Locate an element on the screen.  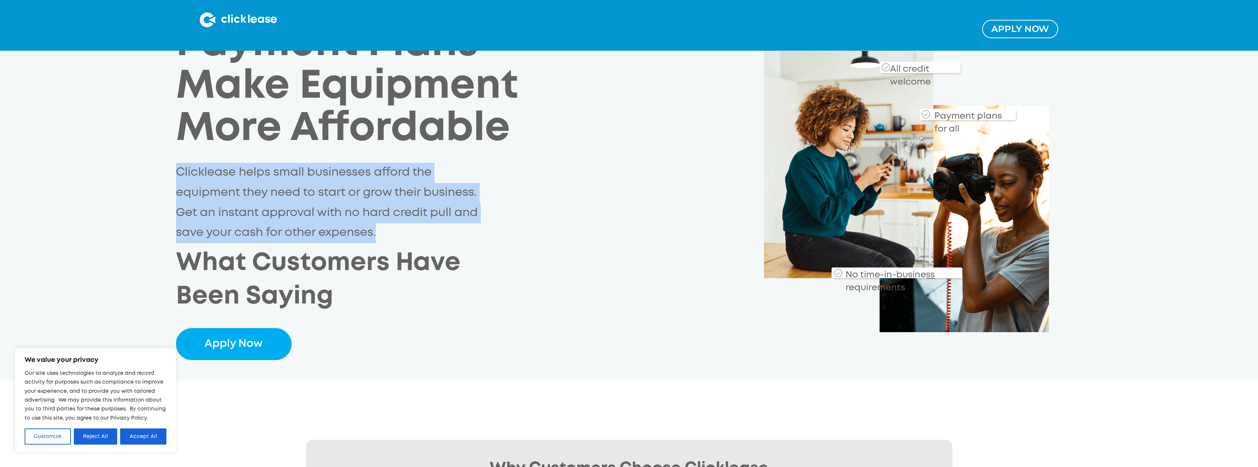
button: Accept All is located at coordinates (143, 436).